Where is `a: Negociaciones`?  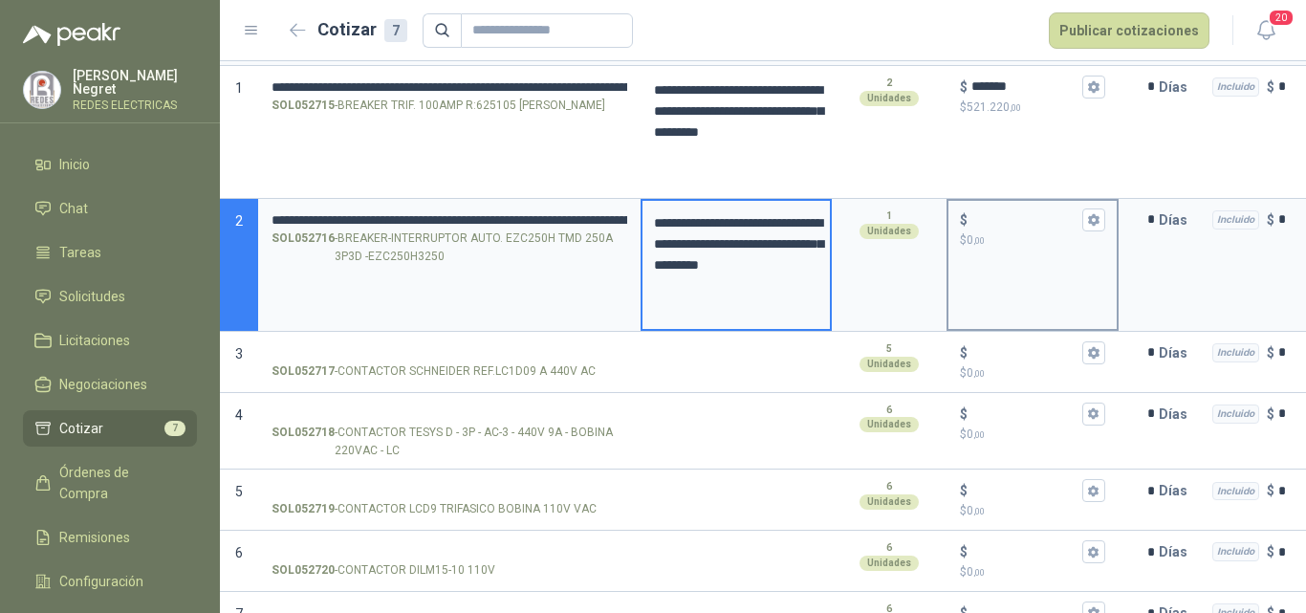
a: Negociaciones is located at coordinates (110, 384).